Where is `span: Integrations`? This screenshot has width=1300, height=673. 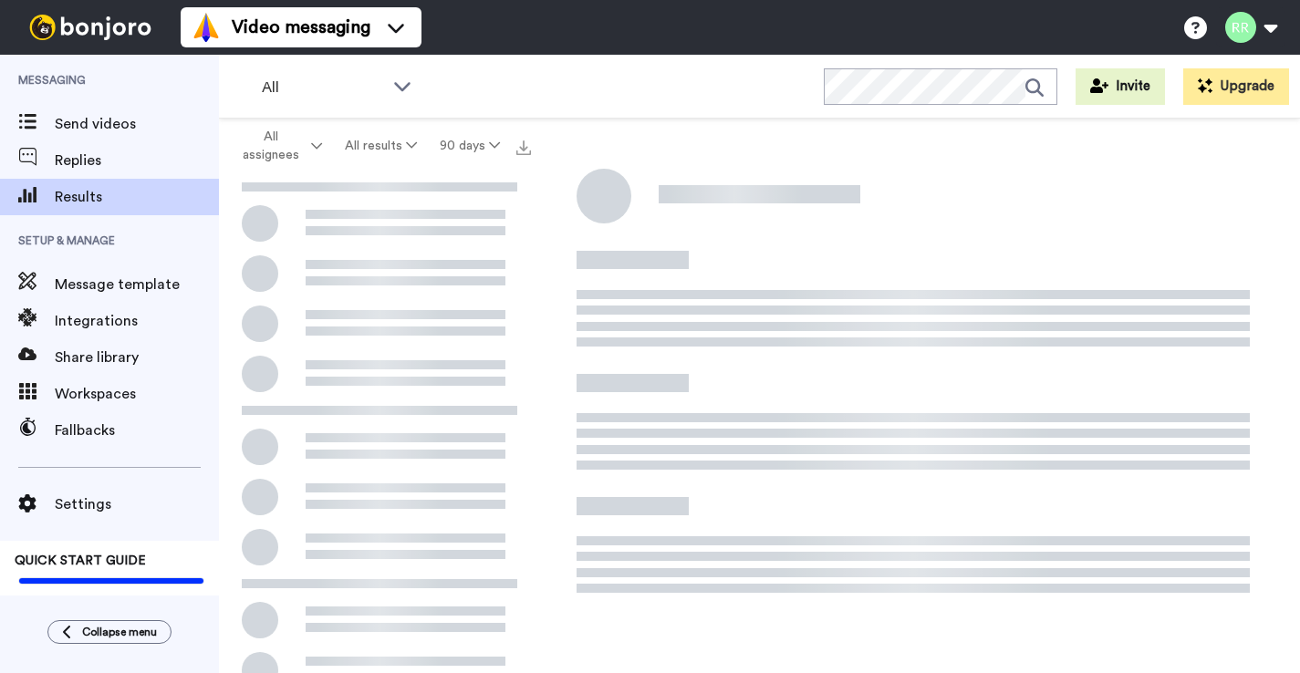
span: Integrations is located at coordinates (137, 321).